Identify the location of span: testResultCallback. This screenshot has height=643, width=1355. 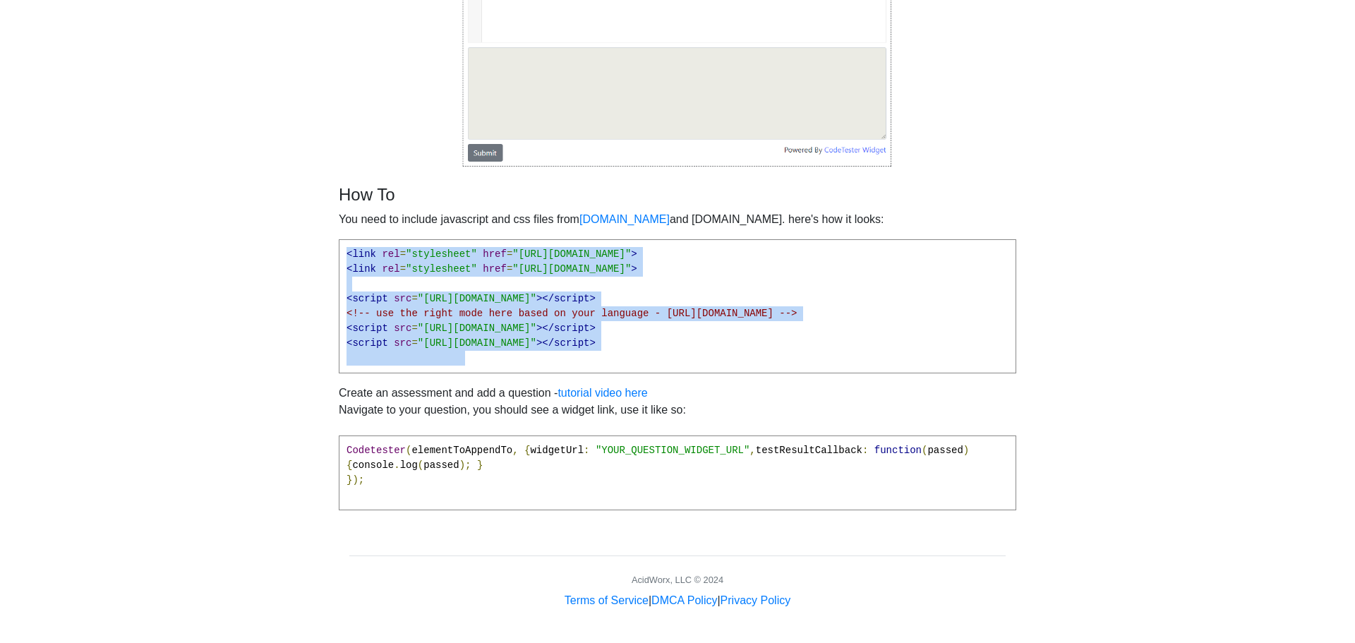
(809, 450).